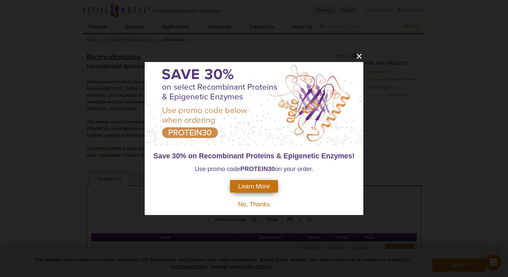 The image size is (508, 277). I want to click on span: Save 30% on Recombinant Proteins & Epigenetic Enzymes!, so click(254, 156).